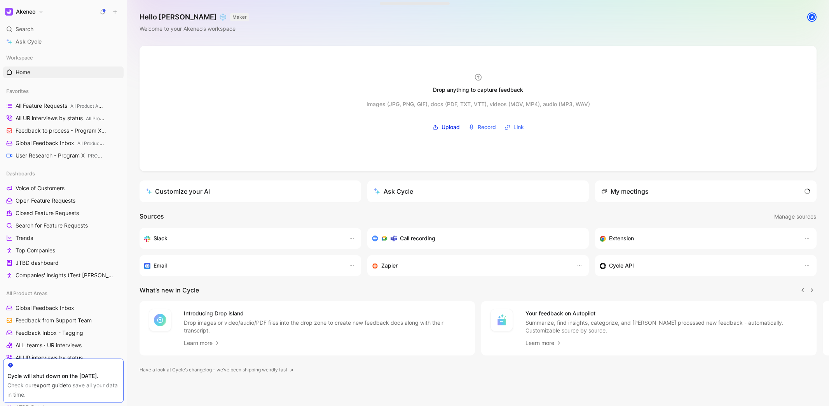  I want to click on span: User Research - Program X, so click(60, 155).